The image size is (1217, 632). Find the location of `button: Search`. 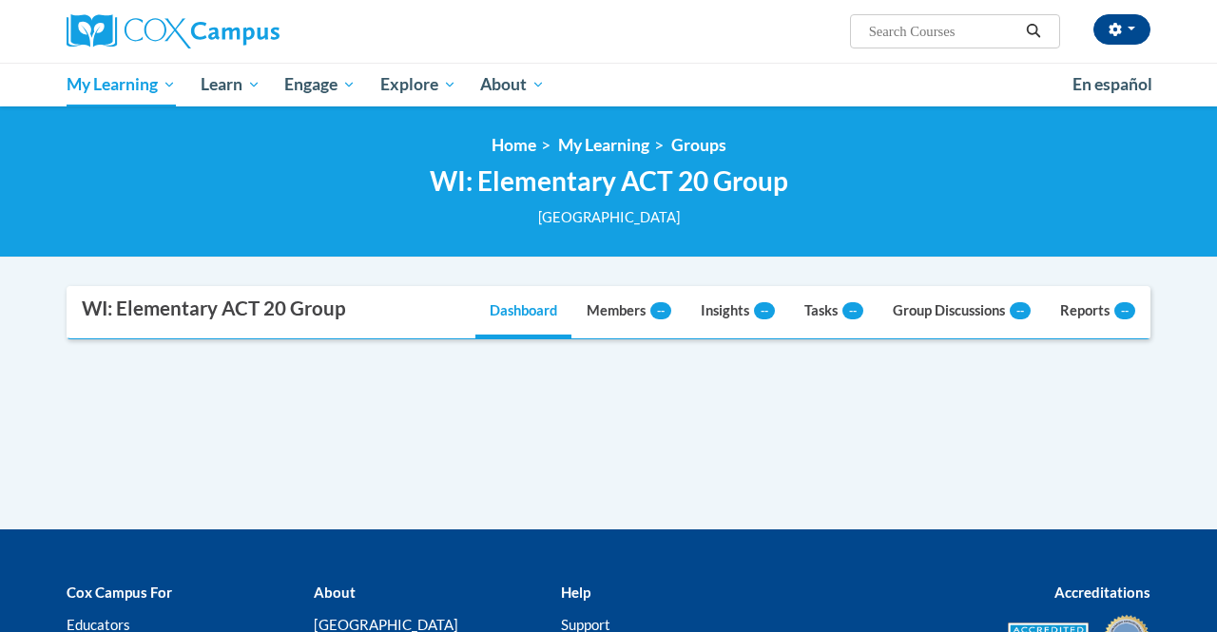

button: Search is located at coordinates (1033, 31).